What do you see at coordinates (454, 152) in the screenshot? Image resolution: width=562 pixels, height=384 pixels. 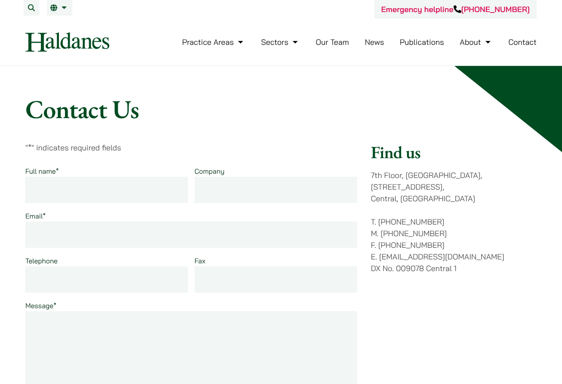 I see `h2: Find us` at bounding box center [454, 152].